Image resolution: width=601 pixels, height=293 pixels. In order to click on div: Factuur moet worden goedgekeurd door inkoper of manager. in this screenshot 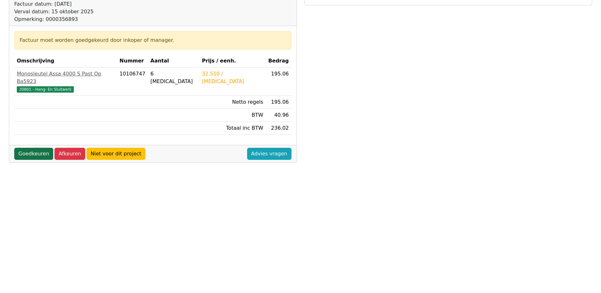, I will do `click(153, 40)`.